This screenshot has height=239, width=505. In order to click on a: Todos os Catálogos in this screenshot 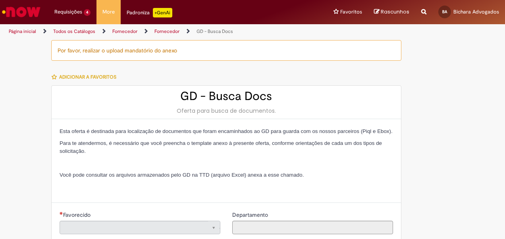, I will do `click(74, 31)`.